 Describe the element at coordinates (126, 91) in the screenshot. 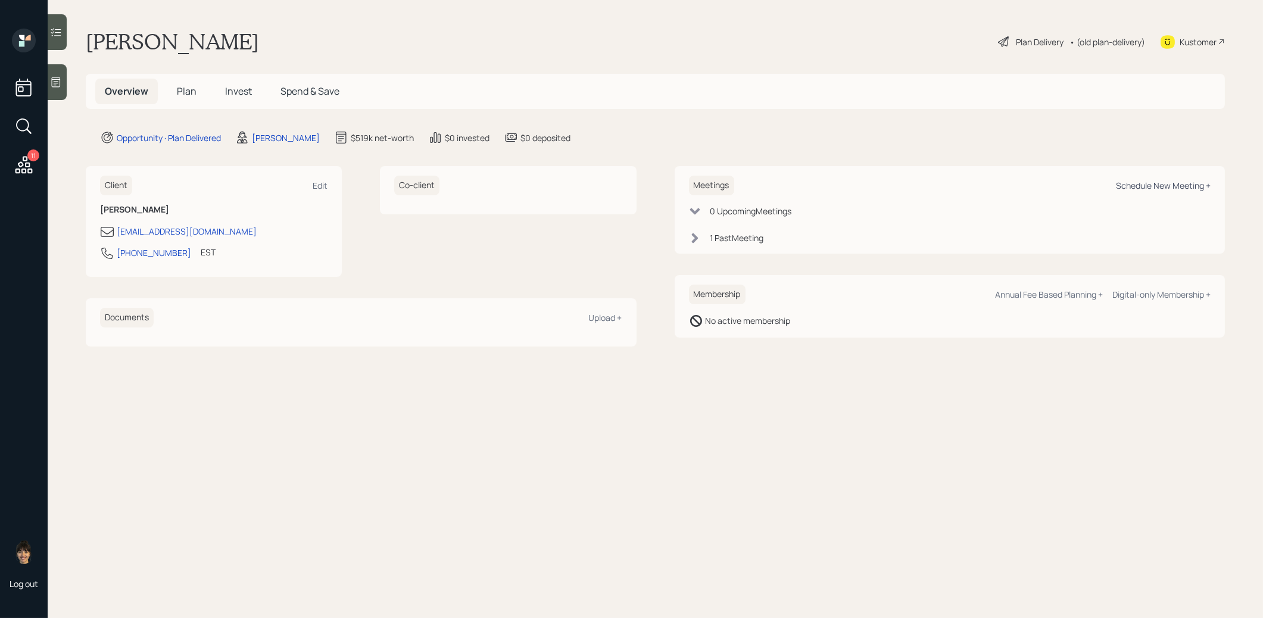

I see `span: Overview` at that location.